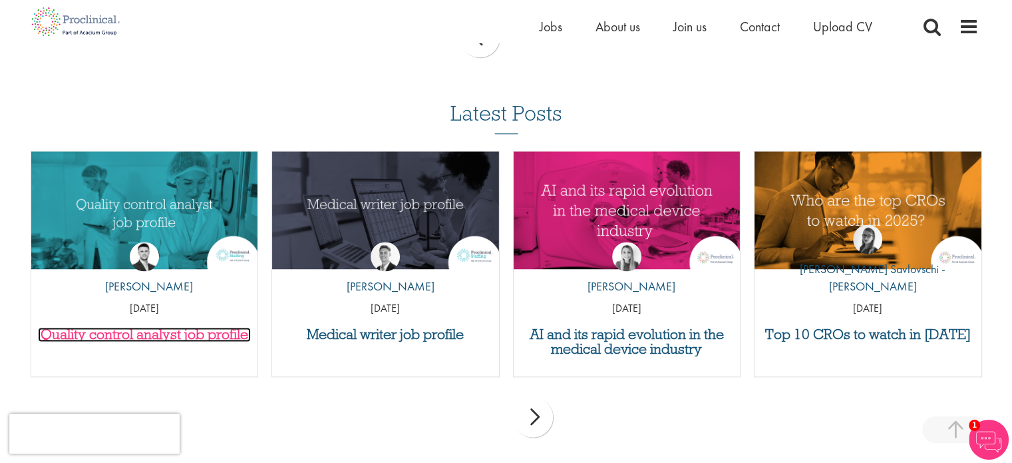  What do you see at coordinates (551, 27) in the screenshot?
I see `a: Jobs` at bounding box center [551, 27].